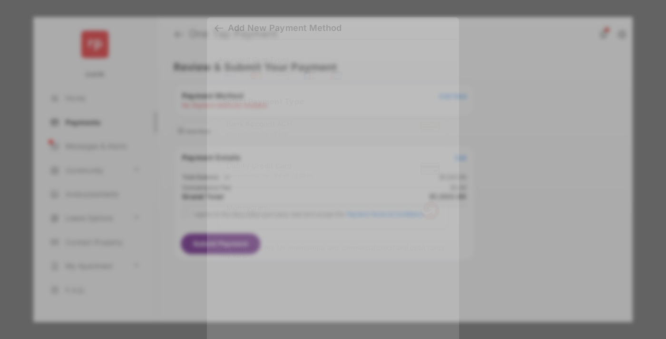 The width and height of the screenshot is (666, 339). I want to click on div: Add New Payment Method, so click(284, 29).